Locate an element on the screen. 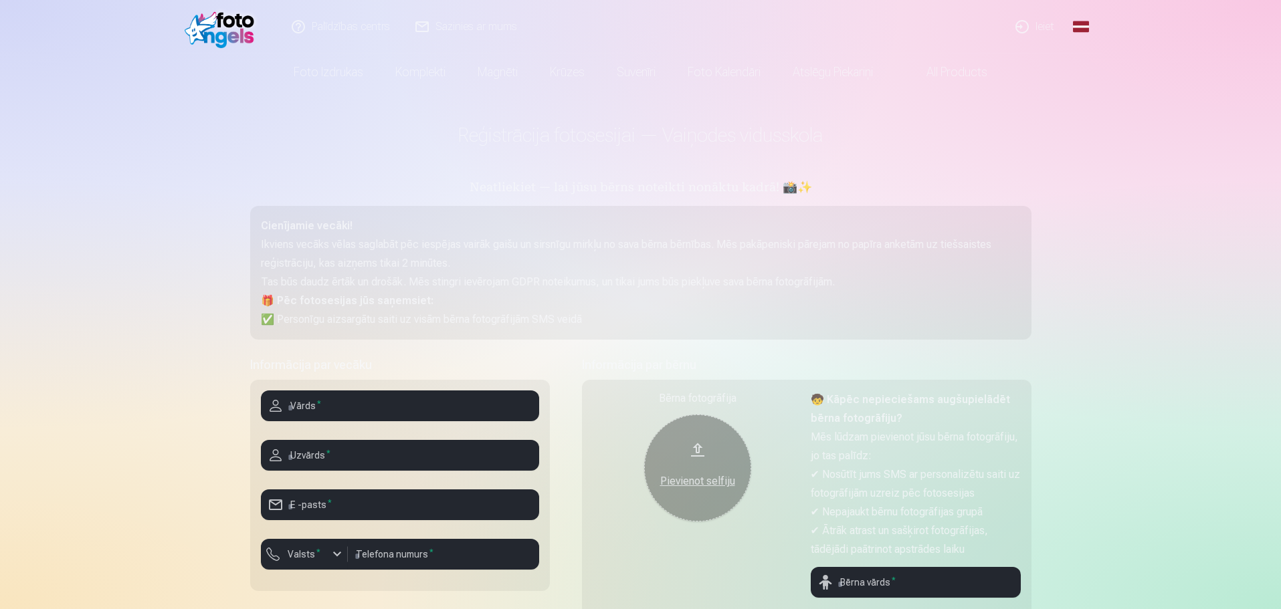 Image resolution: width=1281 pixels, height=609 pixels. a: Komplekti is located at coordinates (420, 72).